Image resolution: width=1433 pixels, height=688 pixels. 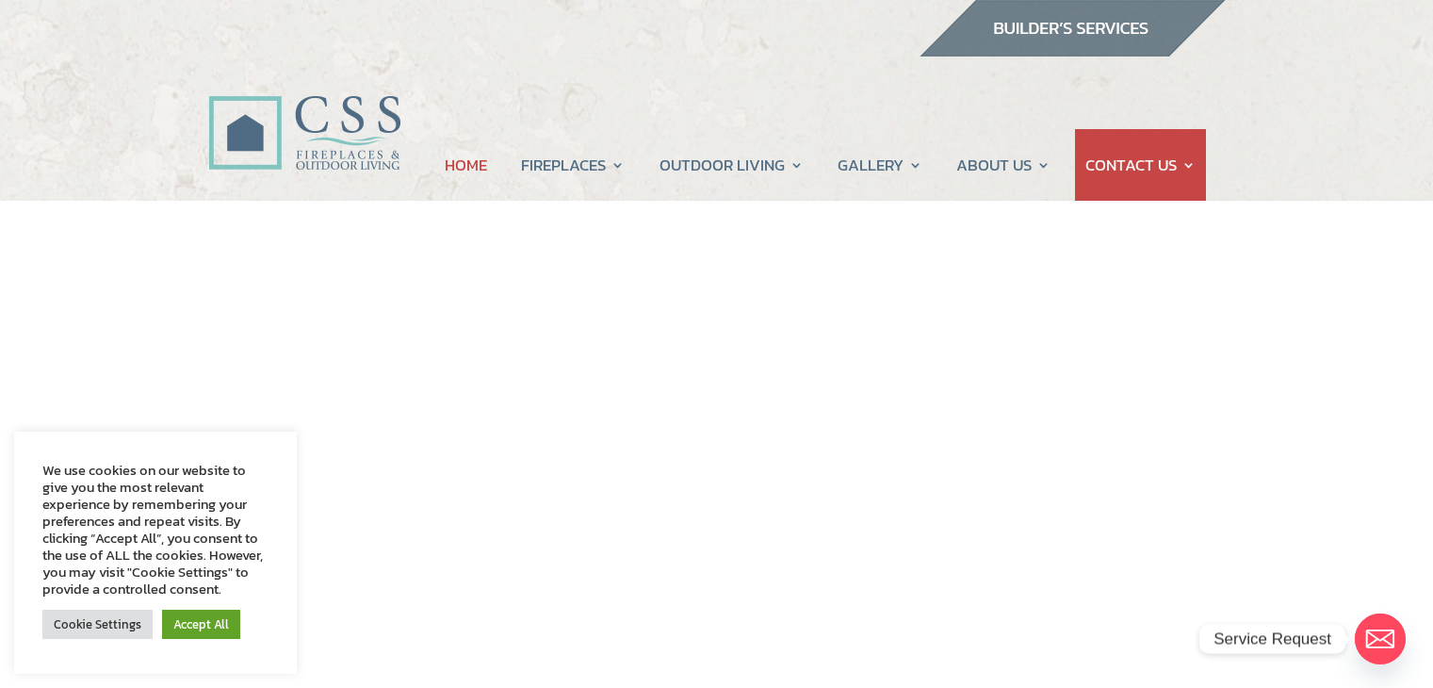 What do you see at coordinates (573, 165) in the screenshot?
I see `a: FIREPLACES` at bounding box center [573, 165].